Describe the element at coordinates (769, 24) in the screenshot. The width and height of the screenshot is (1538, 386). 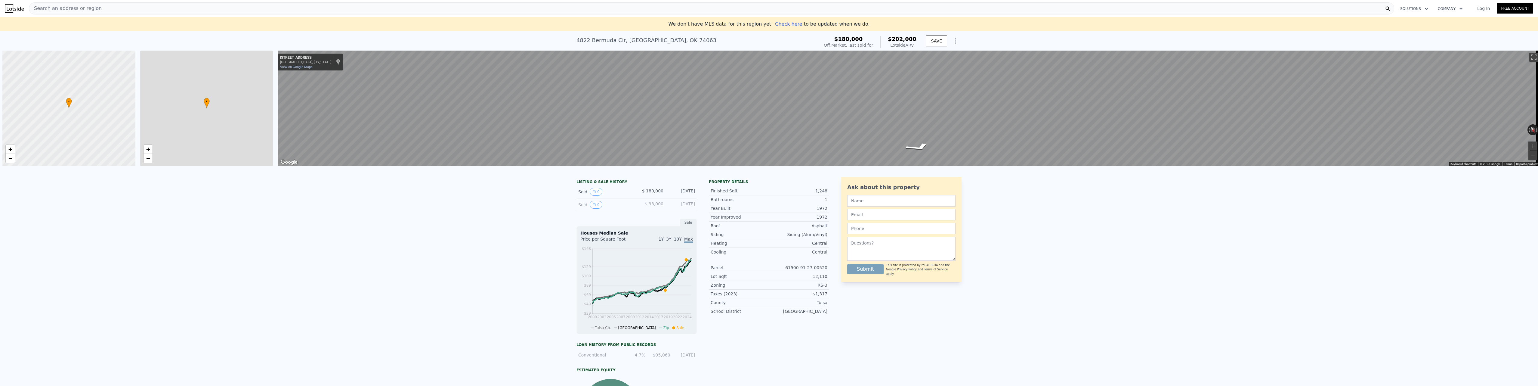
I see `div: We don't have MLS data for this region yet.` at that location.